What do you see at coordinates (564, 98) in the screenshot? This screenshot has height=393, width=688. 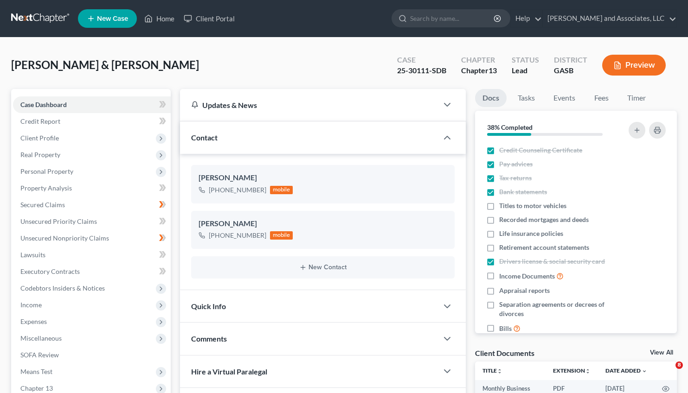 I see `a: Events` at bounding box center [564, 98].